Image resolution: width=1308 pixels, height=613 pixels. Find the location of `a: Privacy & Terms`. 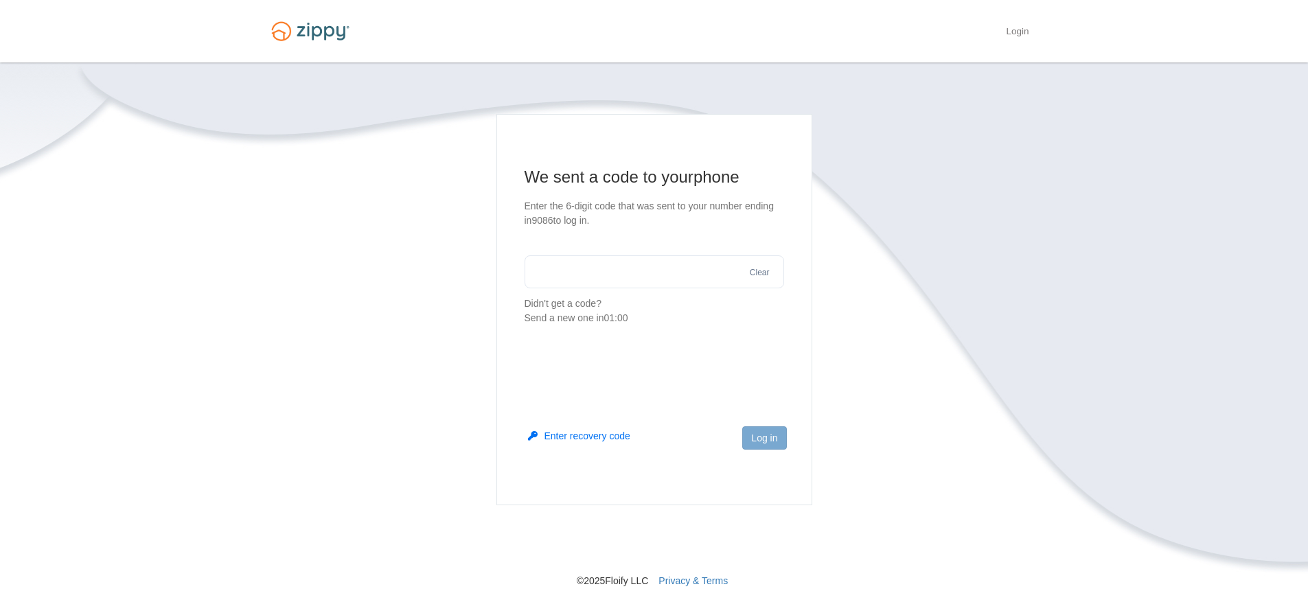

a: Privacy & Terms is located at coordinates (693, 581).